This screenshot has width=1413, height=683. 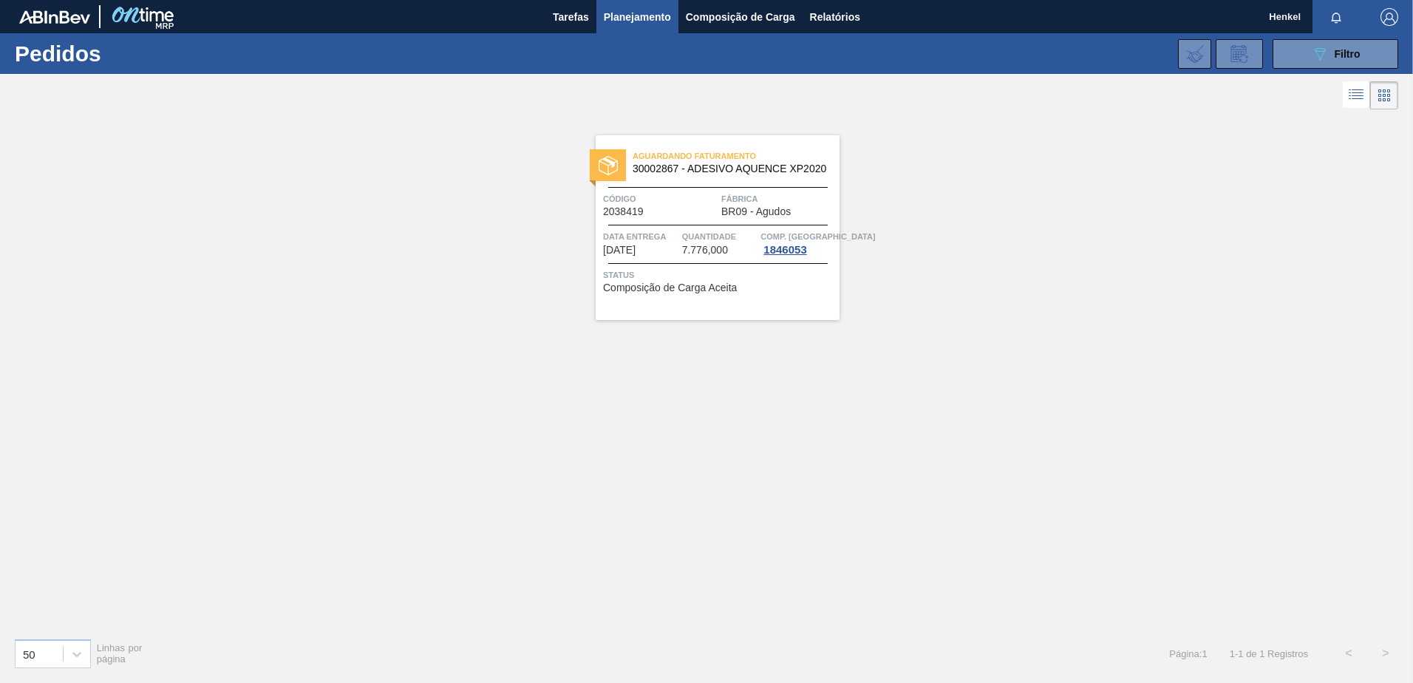 I want to click on h1: Pedidos, so click(x=125, y=53).